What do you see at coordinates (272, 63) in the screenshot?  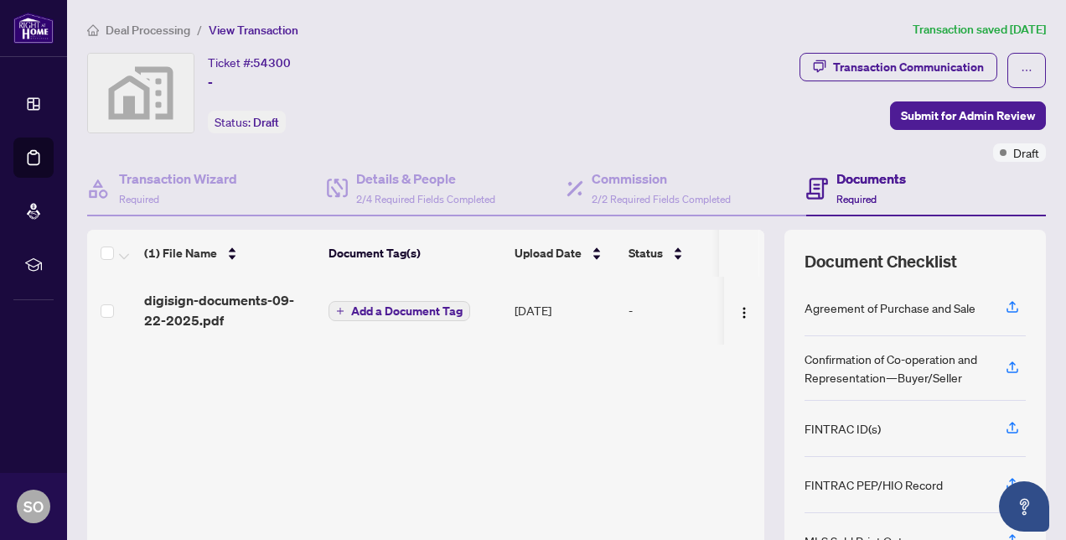 I see `span: 54300` at bounding box center [272, 63].